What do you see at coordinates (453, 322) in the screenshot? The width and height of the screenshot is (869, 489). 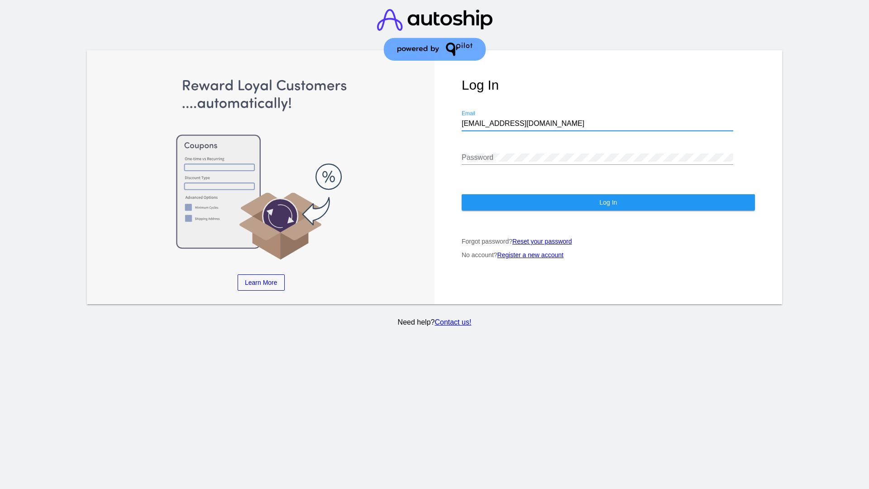 I see `a: Contact us!` at bounding box center [453, 322].